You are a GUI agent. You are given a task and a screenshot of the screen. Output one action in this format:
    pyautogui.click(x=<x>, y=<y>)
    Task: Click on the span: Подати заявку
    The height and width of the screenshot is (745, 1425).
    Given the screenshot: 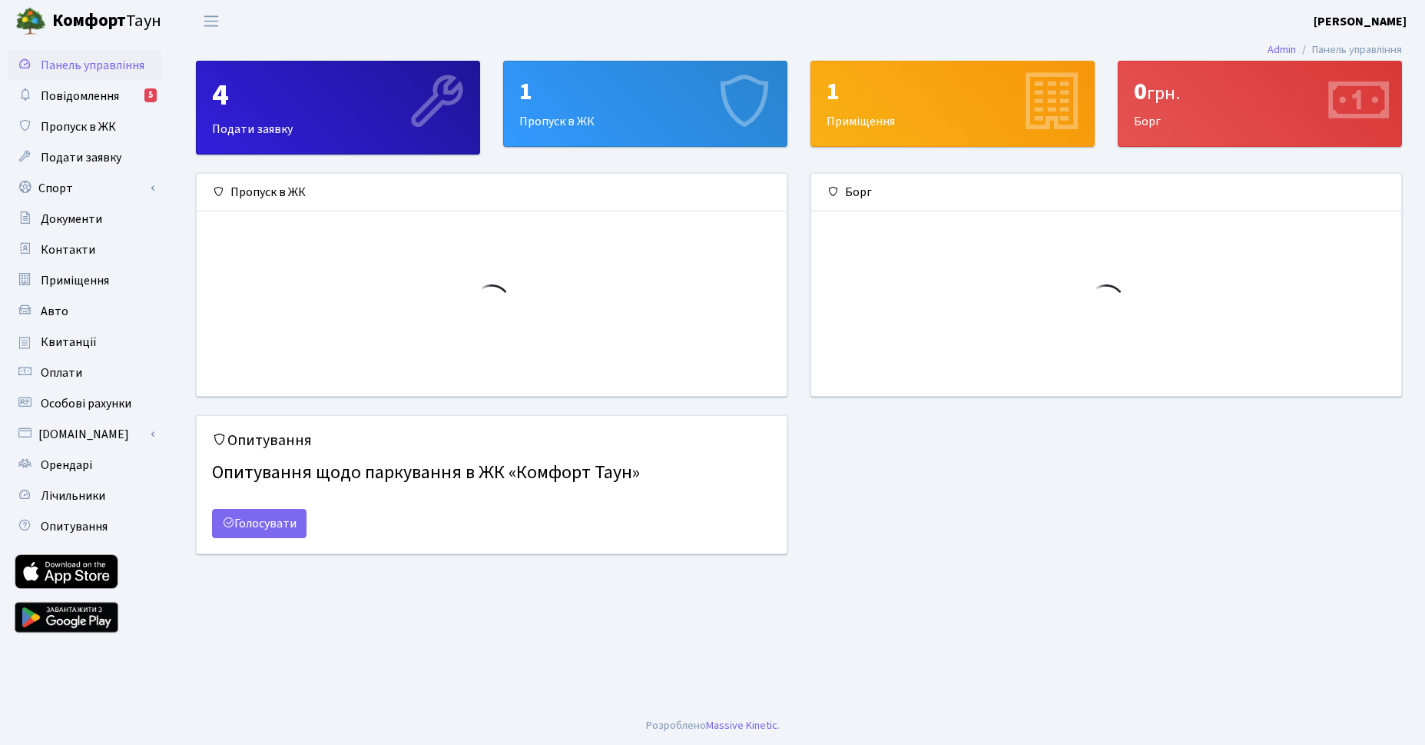 What is the action you would take?
    pyautogui.click(x=81, y=158)
    